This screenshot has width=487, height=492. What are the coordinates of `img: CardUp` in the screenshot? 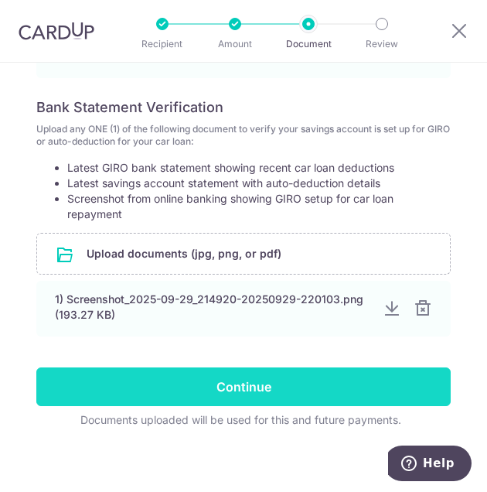 It's located at (56, 31).